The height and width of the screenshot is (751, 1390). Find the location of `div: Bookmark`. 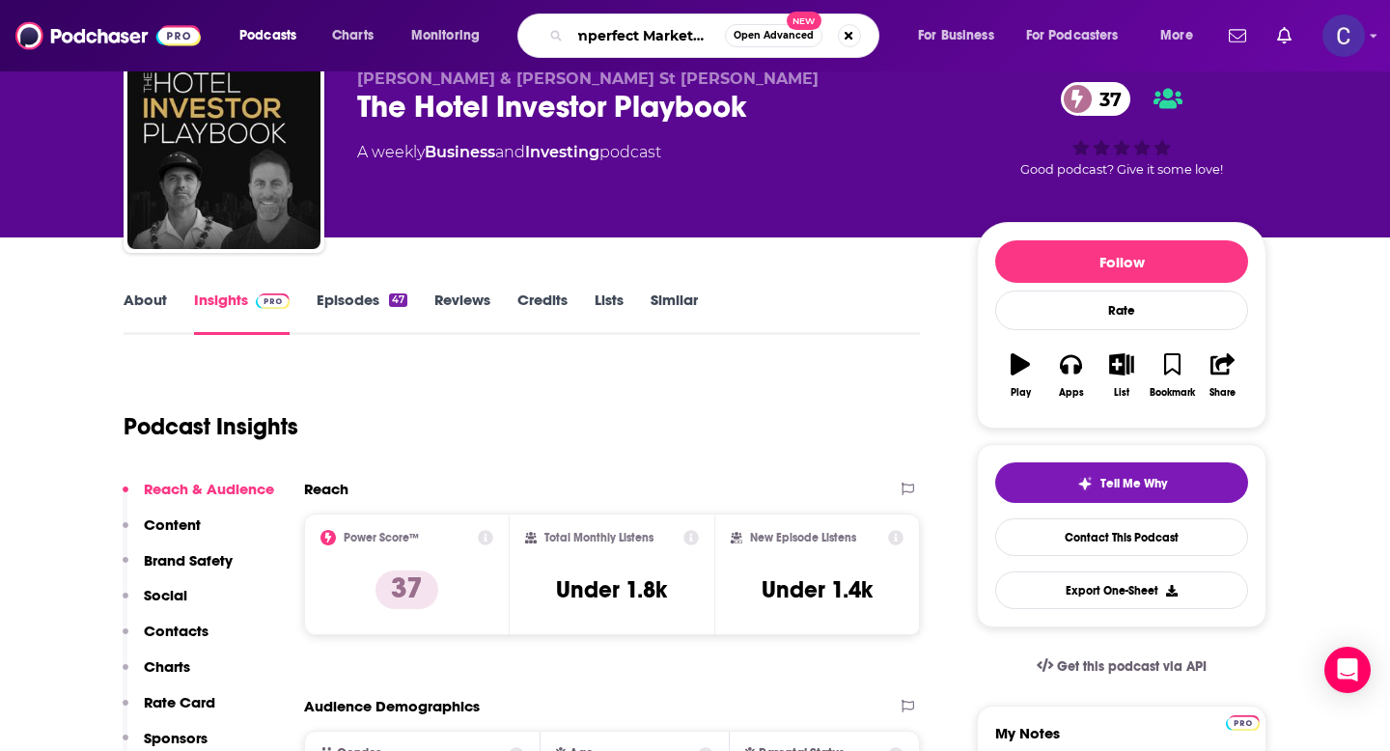

div: Bookmark is located at coordinates (1172, 393).